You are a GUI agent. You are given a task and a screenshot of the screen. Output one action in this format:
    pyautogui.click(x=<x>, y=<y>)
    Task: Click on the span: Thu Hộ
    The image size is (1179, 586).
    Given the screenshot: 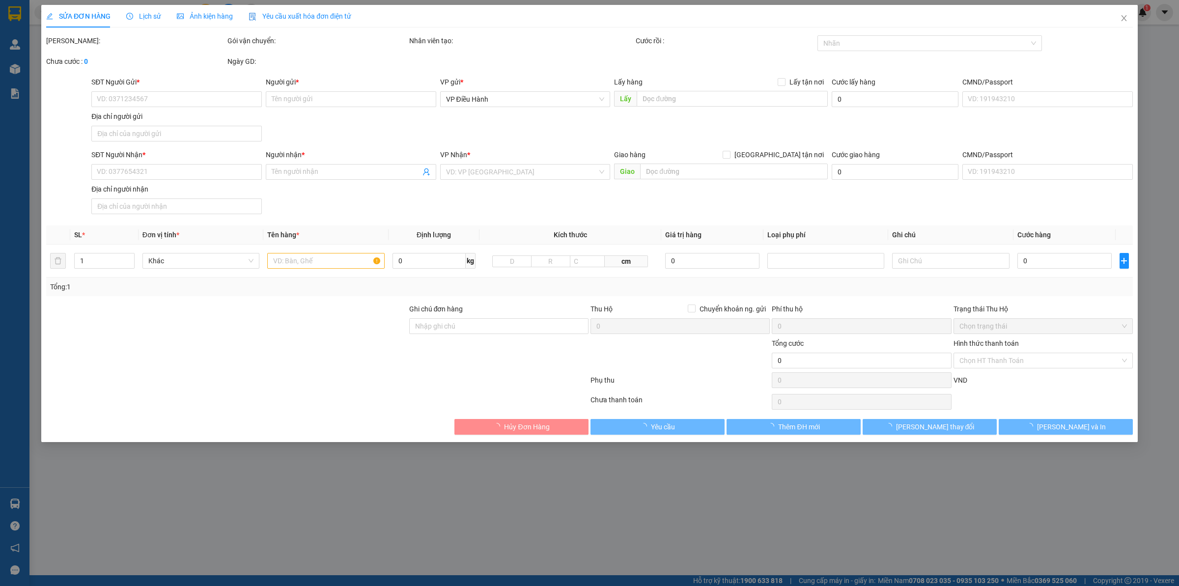 What is the action you would take?
    pyautogui.click(x=601, y=309)
    